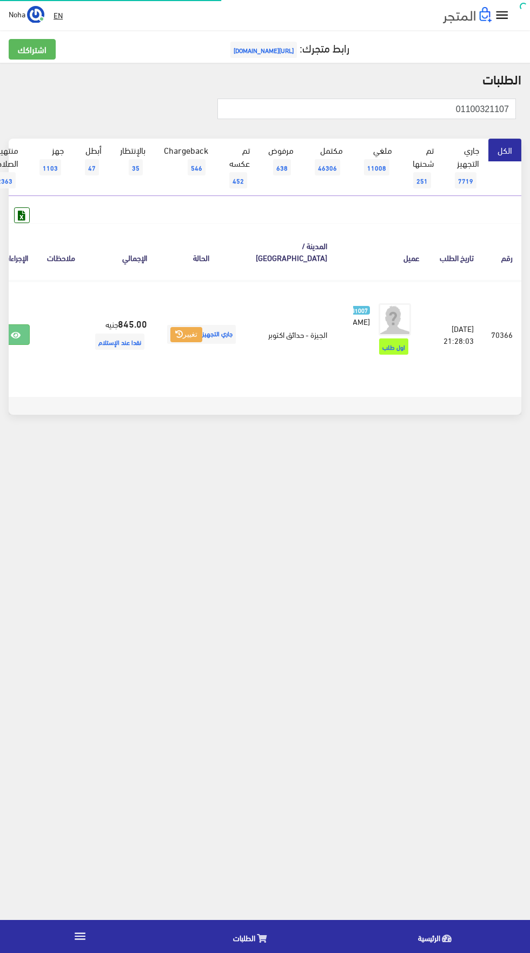  Describe the element at coordinates (58, 15) in the screenshot. I see `a: EN` at that location.